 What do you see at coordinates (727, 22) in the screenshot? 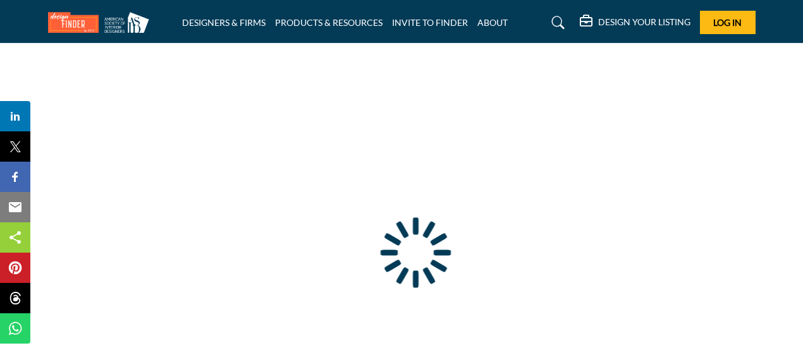
I see `span: Log In` at bounding box center [727, 22].